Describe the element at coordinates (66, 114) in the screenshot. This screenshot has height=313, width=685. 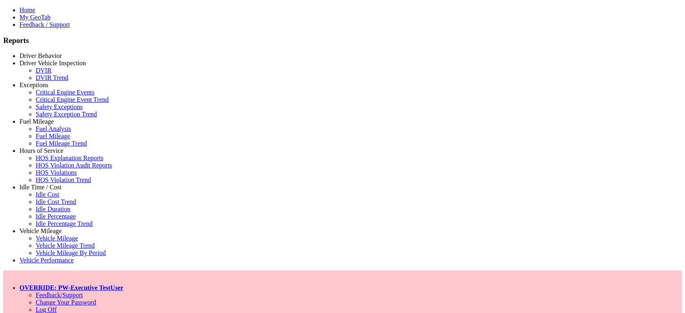
I see `a: Safety Exception Trend` at that location.